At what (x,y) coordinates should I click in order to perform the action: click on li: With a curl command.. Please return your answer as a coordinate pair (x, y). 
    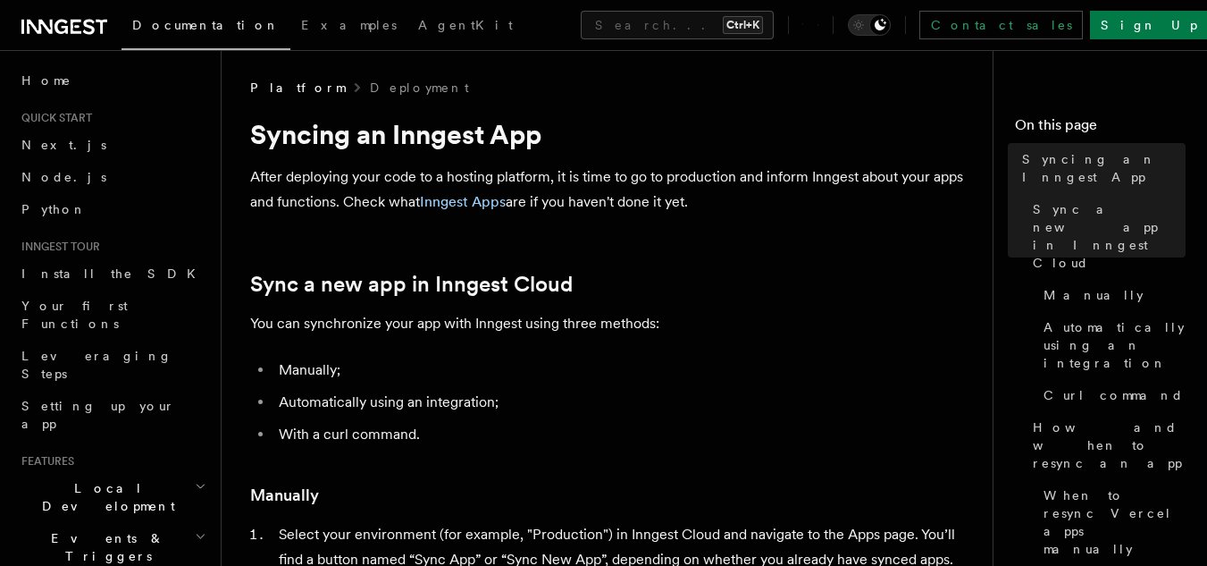
    Looking at the image, I should click on (619, 434).